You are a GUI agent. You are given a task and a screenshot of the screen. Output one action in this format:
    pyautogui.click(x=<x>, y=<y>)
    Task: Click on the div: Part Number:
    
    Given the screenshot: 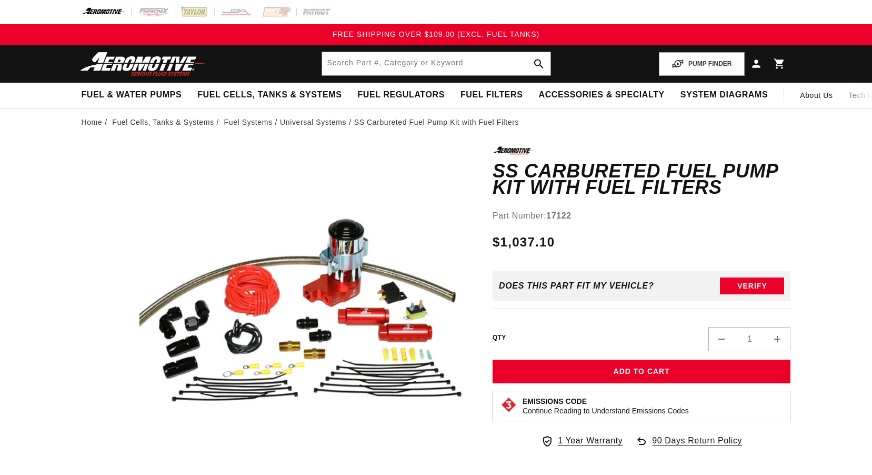 What is the action you would take?
    pyautogui.click(x=642, y=216)
    